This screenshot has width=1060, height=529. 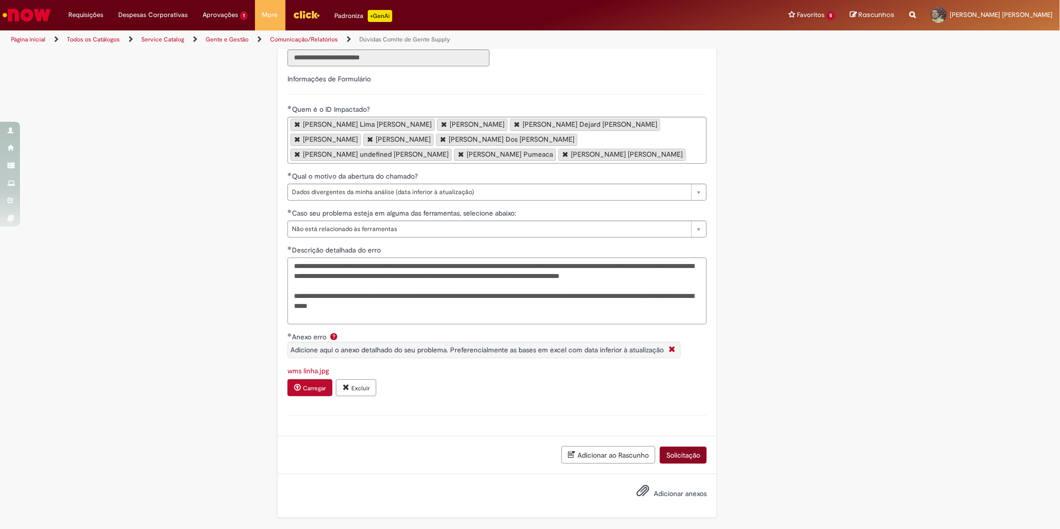 What do you see at coordinates (304, 39) in the screenshot?
I see `a: Comunicação/Relatórios` at bounding box center [304, 39].